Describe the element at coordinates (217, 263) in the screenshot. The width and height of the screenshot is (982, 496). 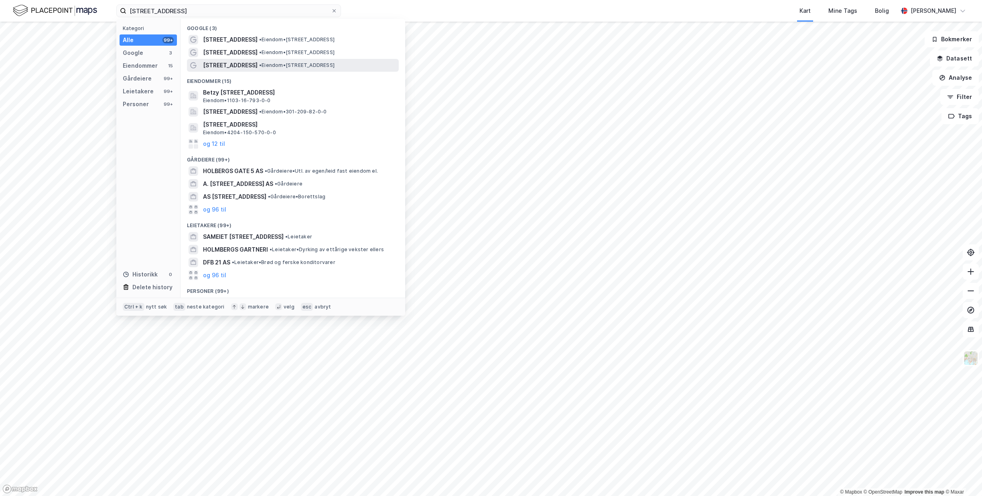
I see `span: DFB 21 AS` at that location.